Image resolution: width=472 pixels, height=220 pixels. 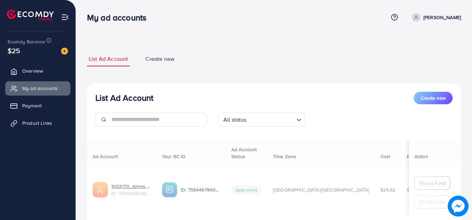 What do you see at coordinates (37, 123) in the screenshot?
I see `span: Product Links` at bounding box center [37, 123].